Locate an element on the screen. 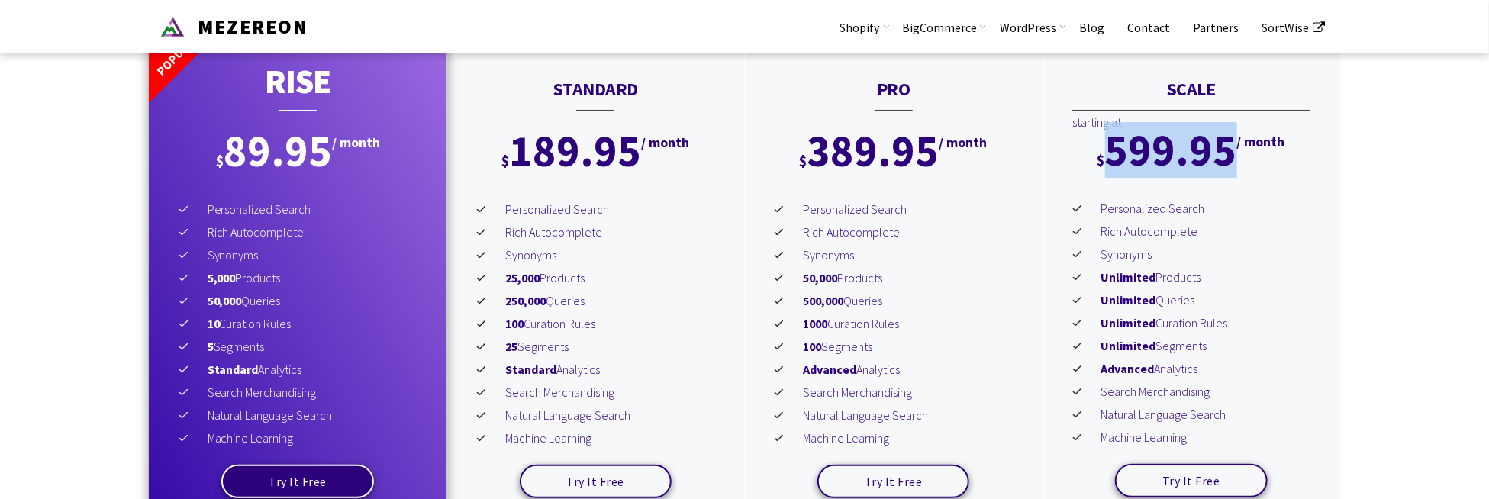  b: 10 is located at coordinates (214, 324).